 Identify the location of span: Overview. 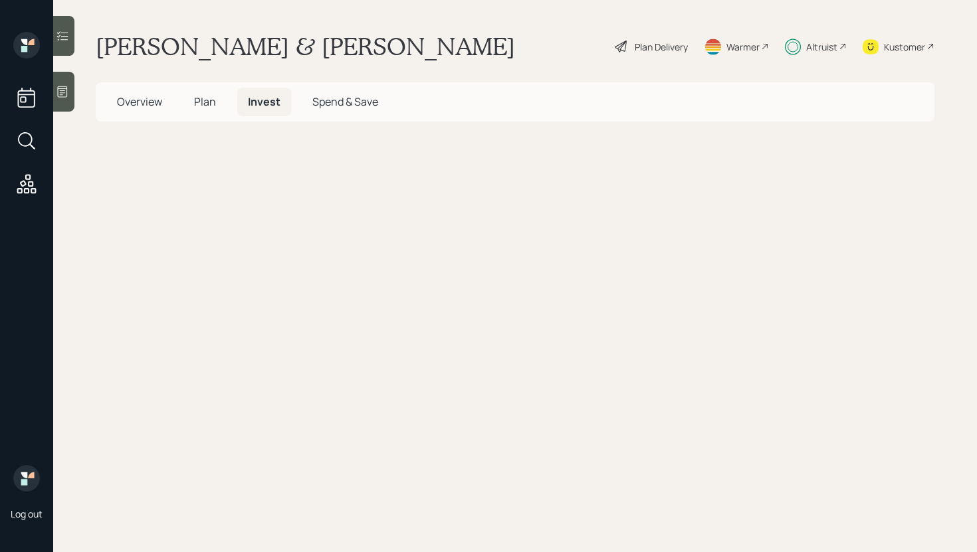
(140, 102).